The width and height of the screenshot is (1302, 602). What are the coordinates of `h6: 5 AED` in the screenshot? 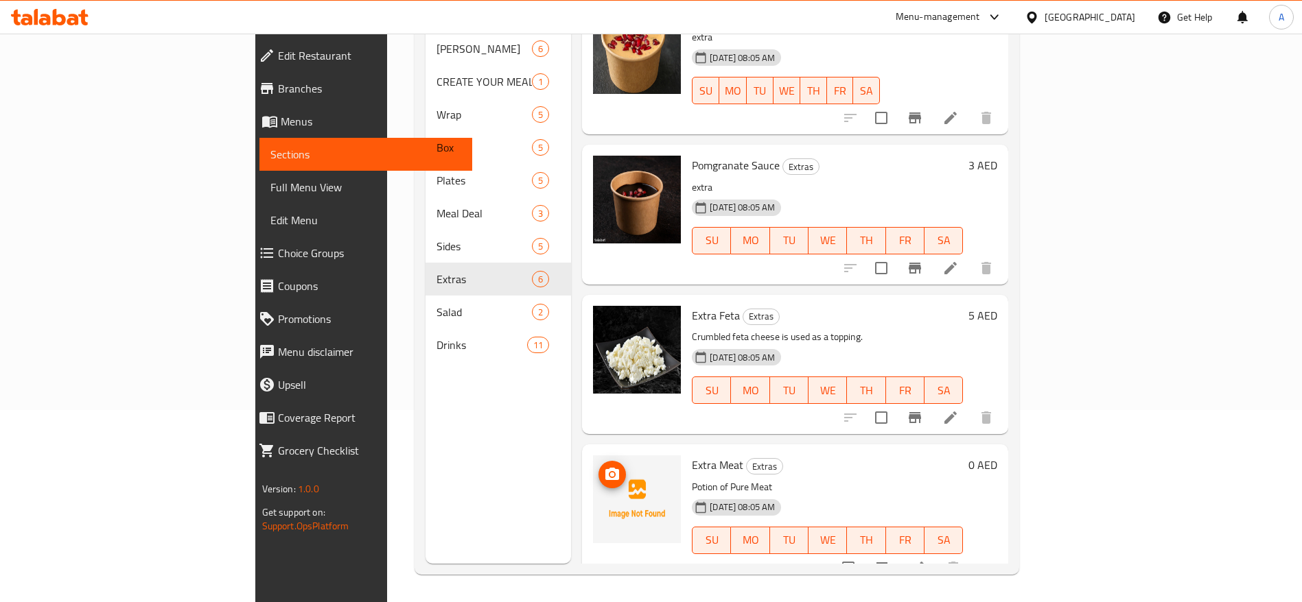 It's located at (983, 316).